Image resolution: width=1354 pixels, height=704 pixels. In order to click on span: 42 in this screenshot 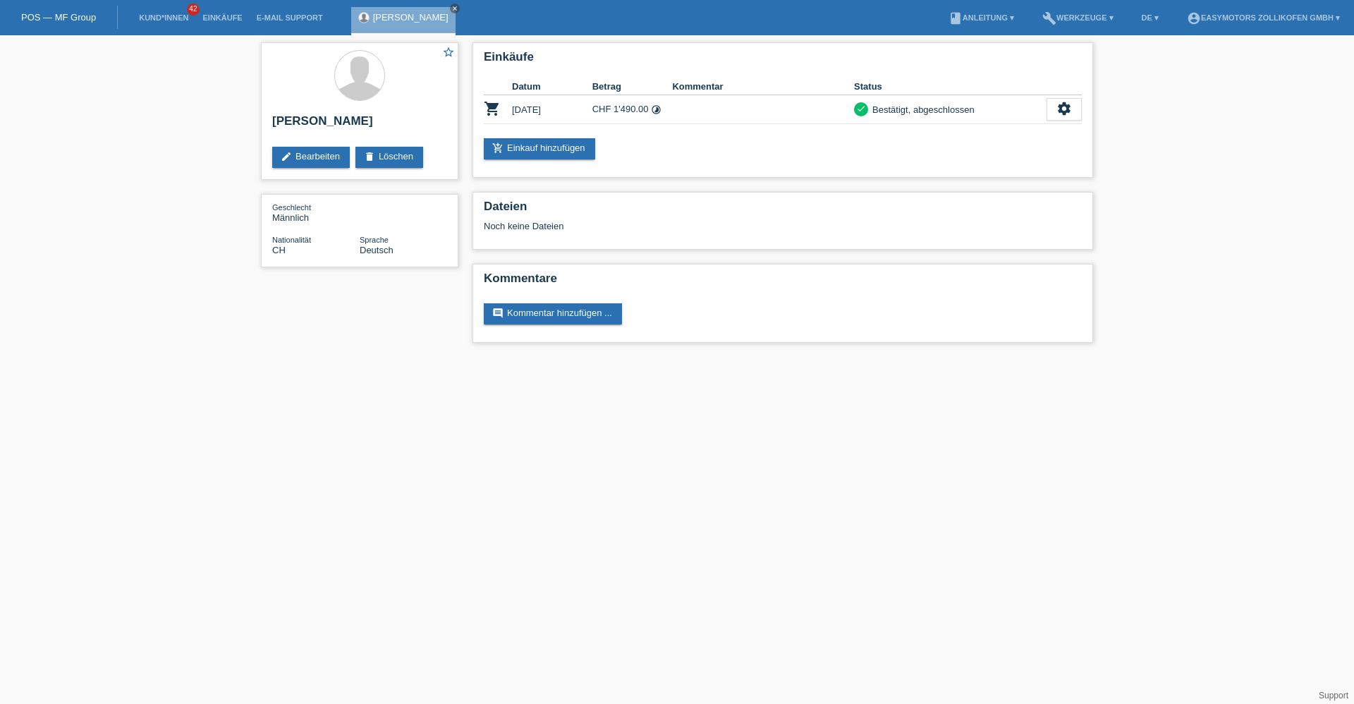, I will do `click(193, 9)`.